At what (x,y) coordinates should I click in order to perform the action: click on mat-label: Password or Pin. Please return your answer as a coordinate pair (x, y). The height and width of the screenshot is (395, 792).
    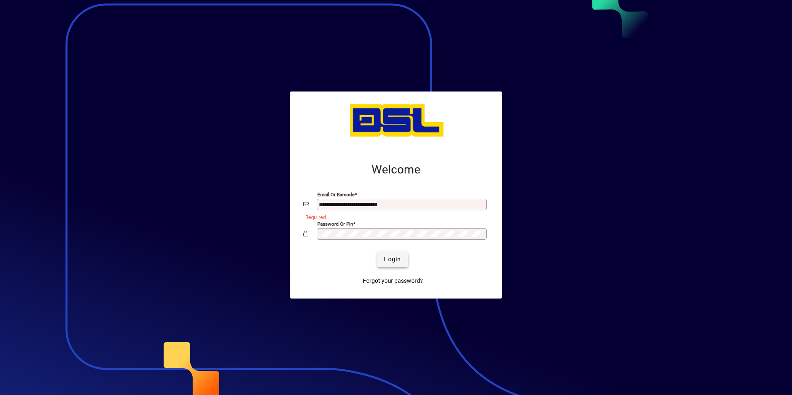
    Looking at the image, I should click on (335, 224).